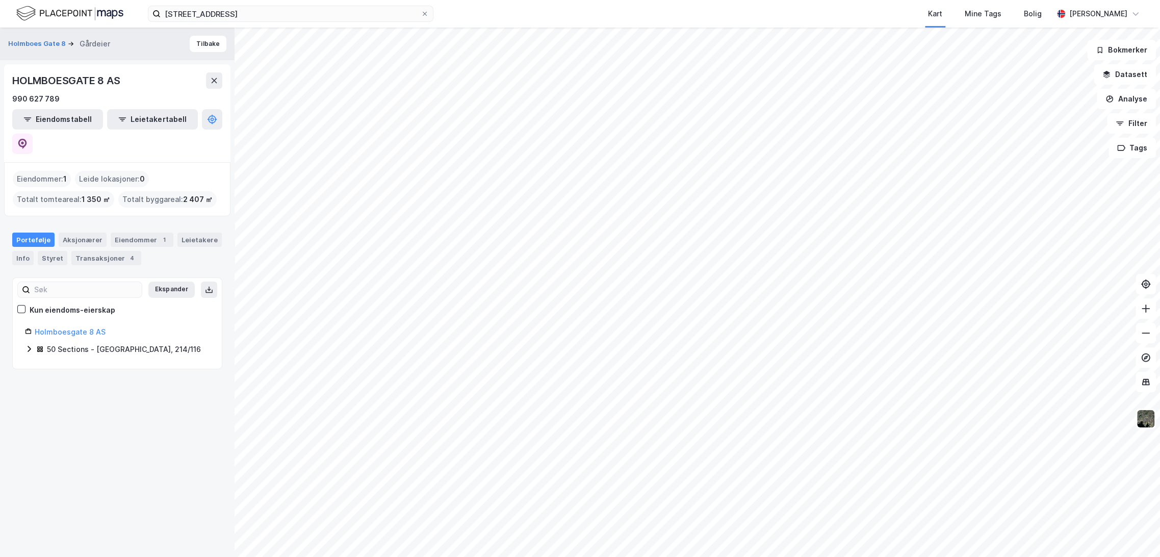  I want to click on a: Holmboesgate 8 AS, so click(70, 331).